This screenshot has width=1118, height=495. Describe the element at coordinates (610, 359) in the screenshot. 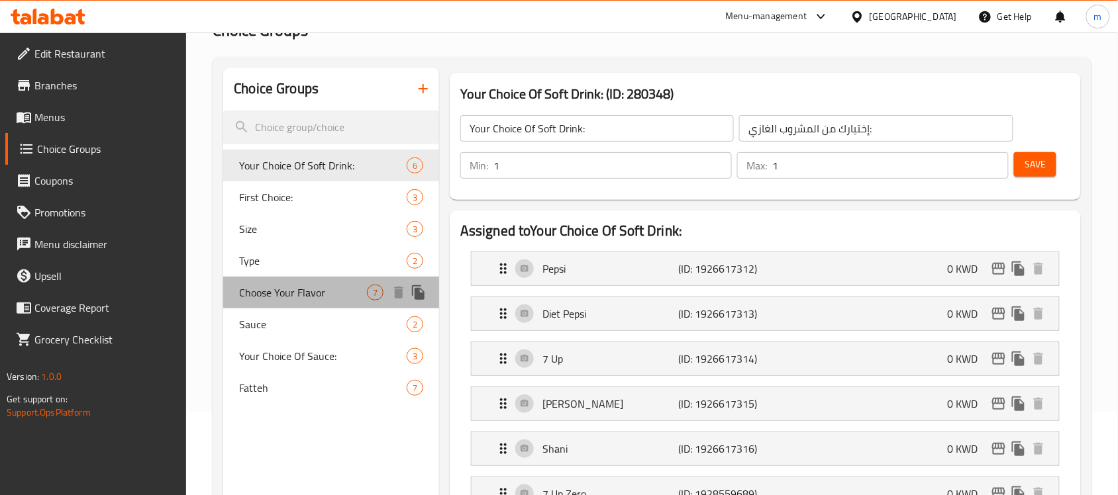

I see `p: 7 Up` at that location.